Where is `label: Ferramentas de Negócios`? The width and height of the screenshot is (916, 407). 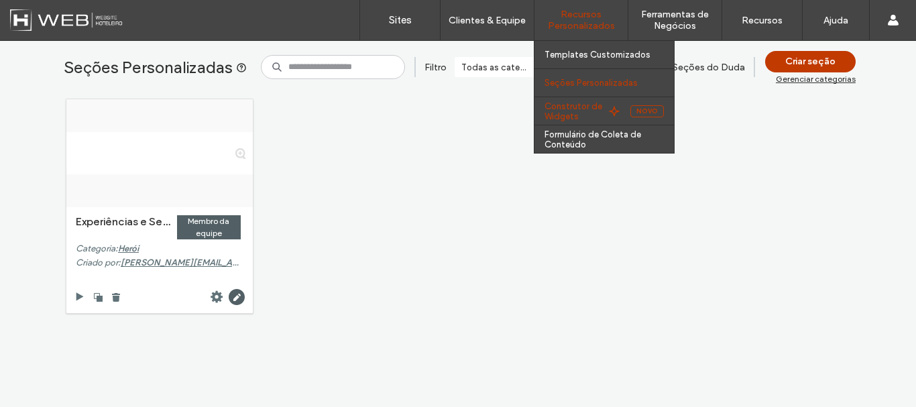 label: Ferramentas de Negócios is located at coordinates (675, 20).